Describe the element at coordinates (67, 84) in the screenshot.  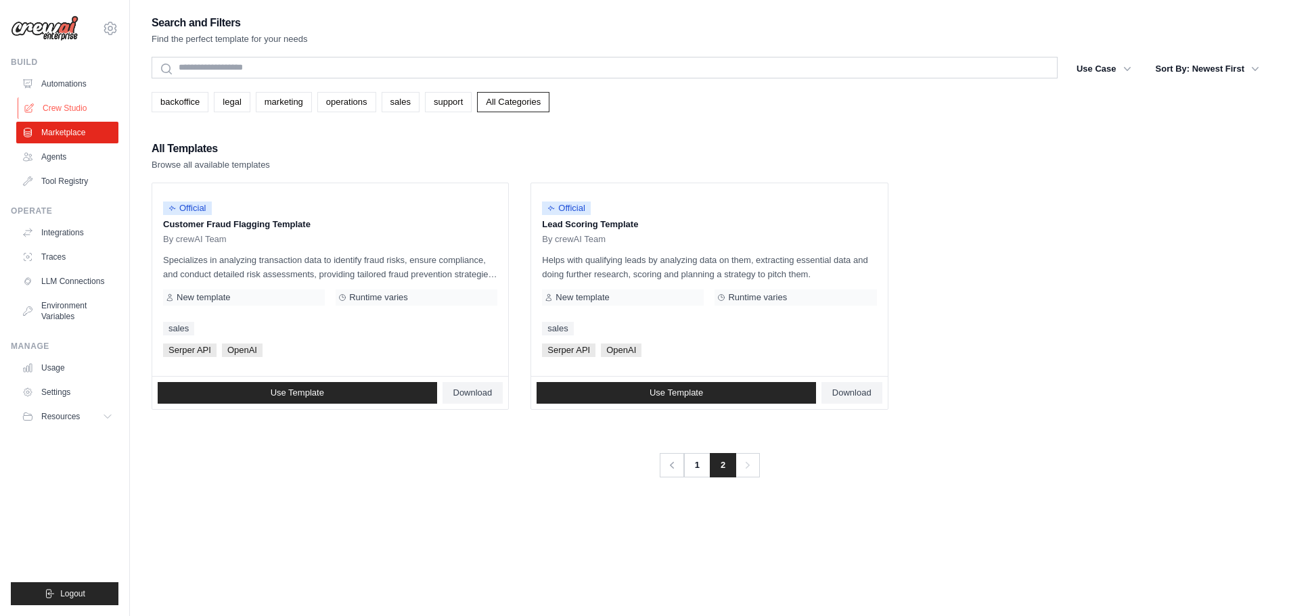
I see `a: Automations` at that location.